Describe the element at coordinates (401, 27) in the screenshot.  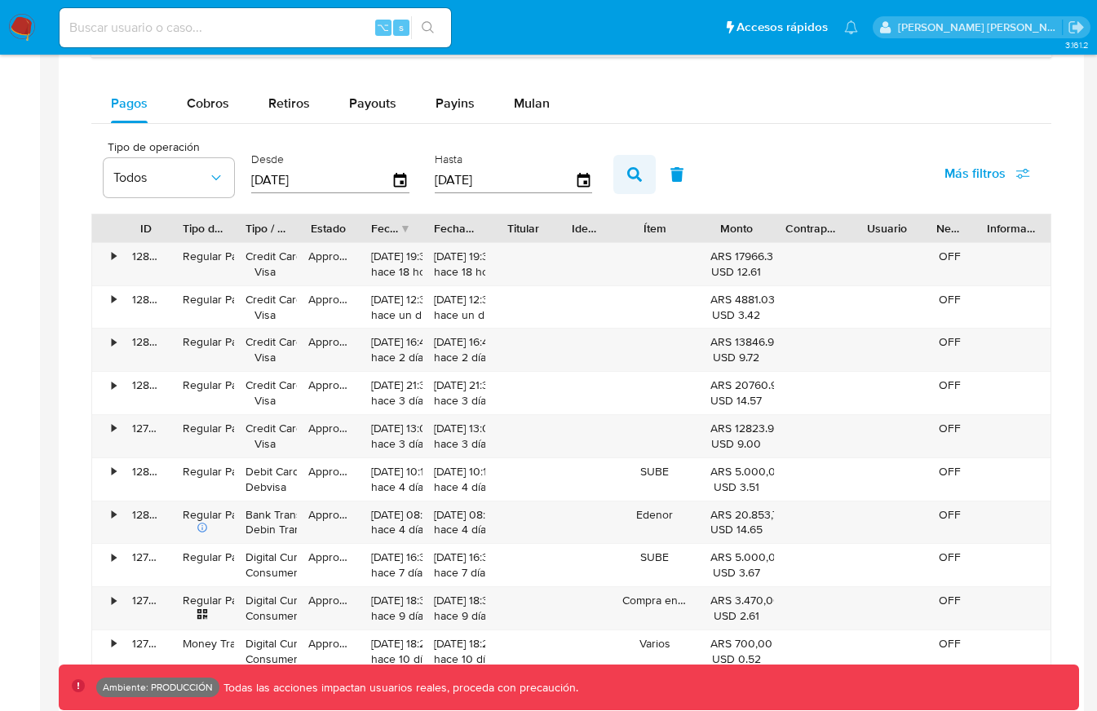
I see `span: s` at that location.